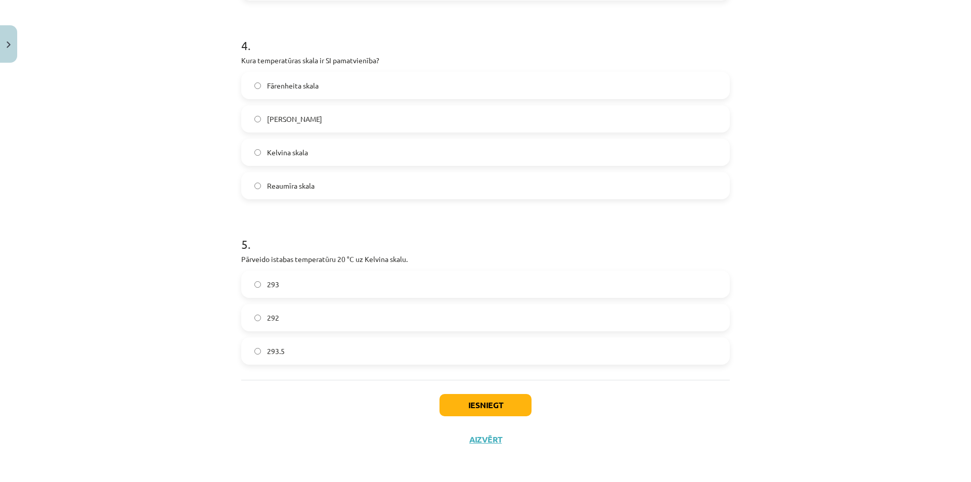  What do you see at coordinates (291, 186) in the screenshot?
I see `span: Reaumīra skala` at bounding box center [291, 186].